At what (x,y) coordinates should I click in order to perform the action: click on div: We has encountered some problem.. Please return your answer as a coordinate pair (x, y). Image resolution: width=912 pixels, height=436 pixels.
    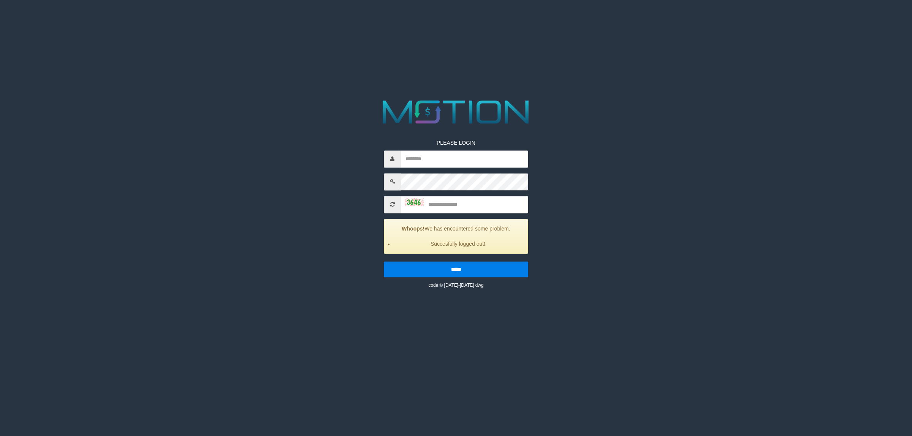
    Looking at the image, I should click on (456, 236).